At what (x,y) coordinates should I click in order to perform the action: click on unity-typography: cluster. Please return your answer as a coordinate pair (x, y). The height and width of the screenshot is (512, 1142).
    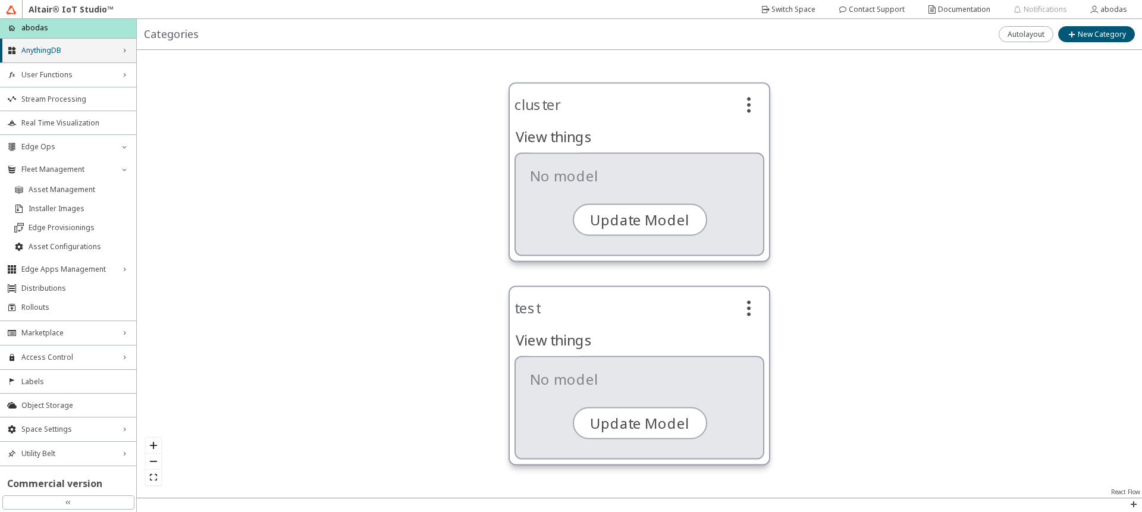
    Looking at the image, I should click on (538, 105).